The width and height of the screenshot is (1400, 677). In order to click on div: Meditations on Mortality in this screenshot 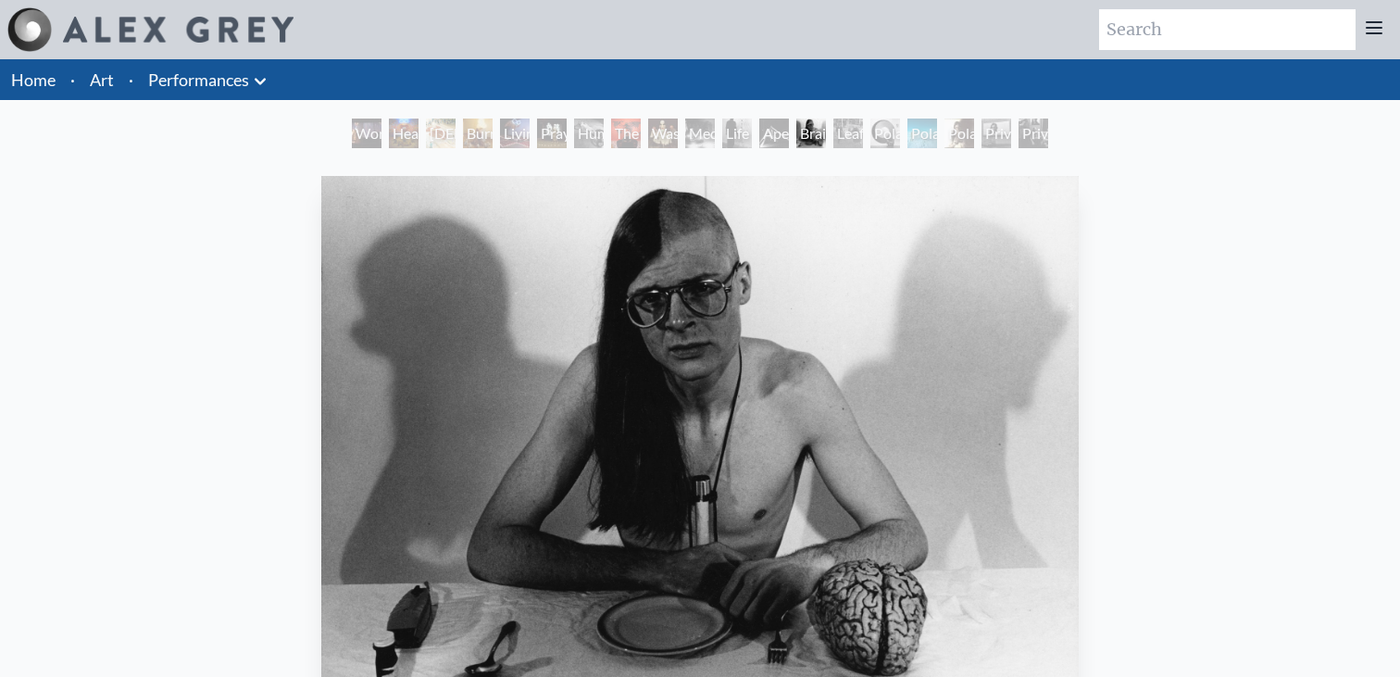, I will do `click(700, 133)`.